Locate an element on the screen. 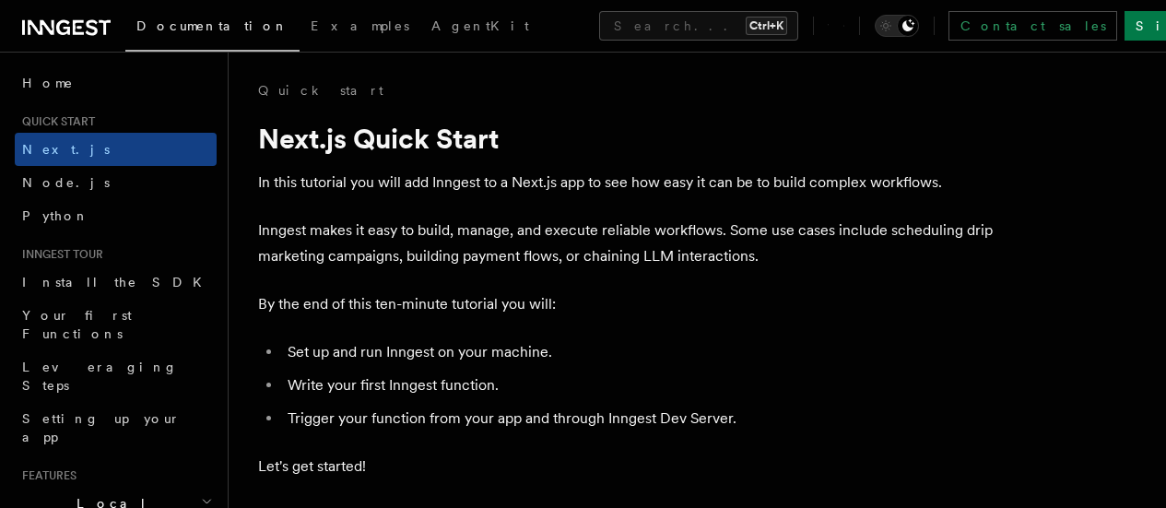 Image resolution: width=1166 pixels, height=508 pixels. span: AgentKit is located at coordinates (480, 26).